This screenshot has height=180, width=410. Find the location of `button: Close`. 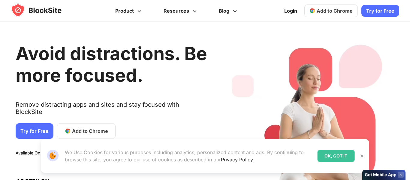

button: Close is located at coordinates (362, 156).